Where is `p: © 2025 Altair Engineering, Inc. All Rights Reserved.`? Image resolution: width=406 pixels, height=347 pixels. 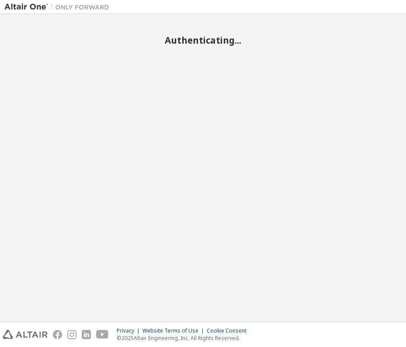 p: © 2025 Altair Engineering, Inc. All Rights Reserved. is located at coordinates (184, 338).